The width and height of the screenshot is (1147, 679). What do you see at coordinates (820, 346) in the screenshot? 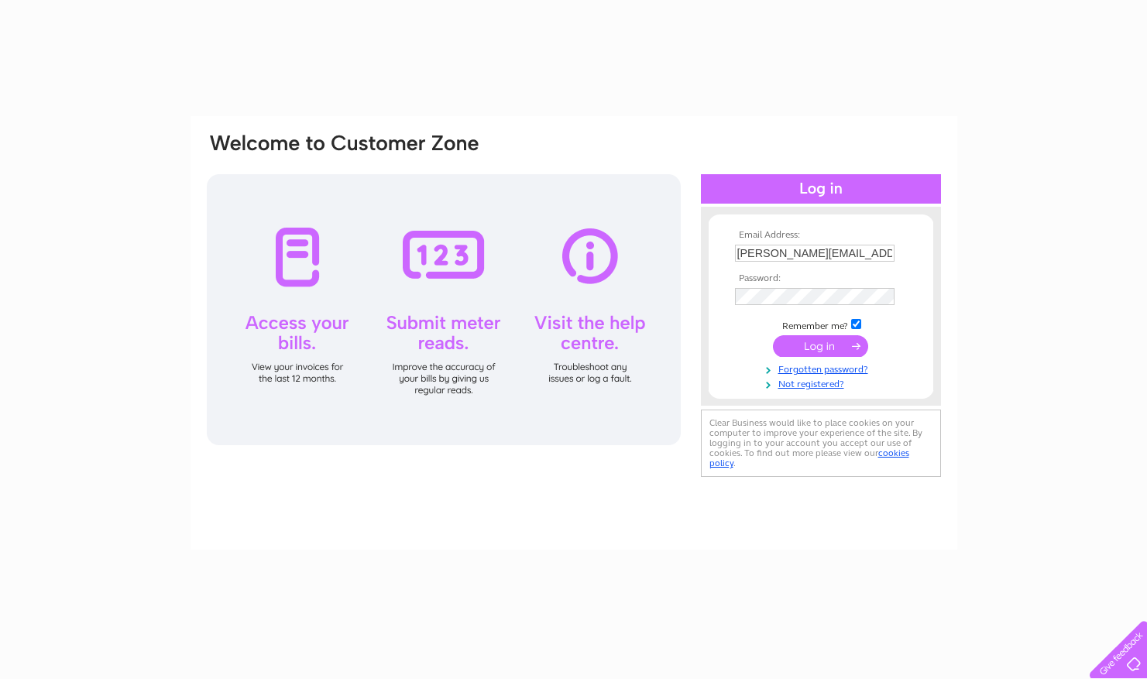
I see `input: Submit` at bounding box center [820, 346].